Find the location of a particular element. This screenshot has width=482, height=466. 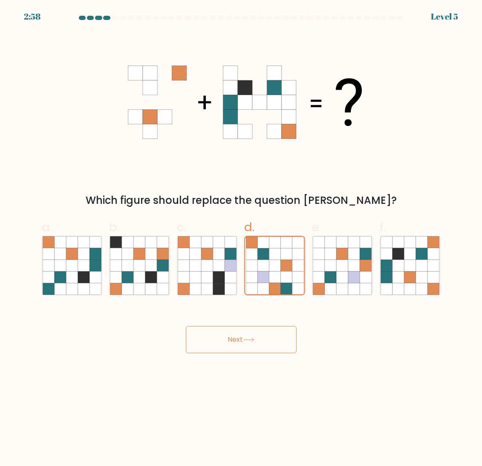

span: a. is located at coordinates (47, 227).